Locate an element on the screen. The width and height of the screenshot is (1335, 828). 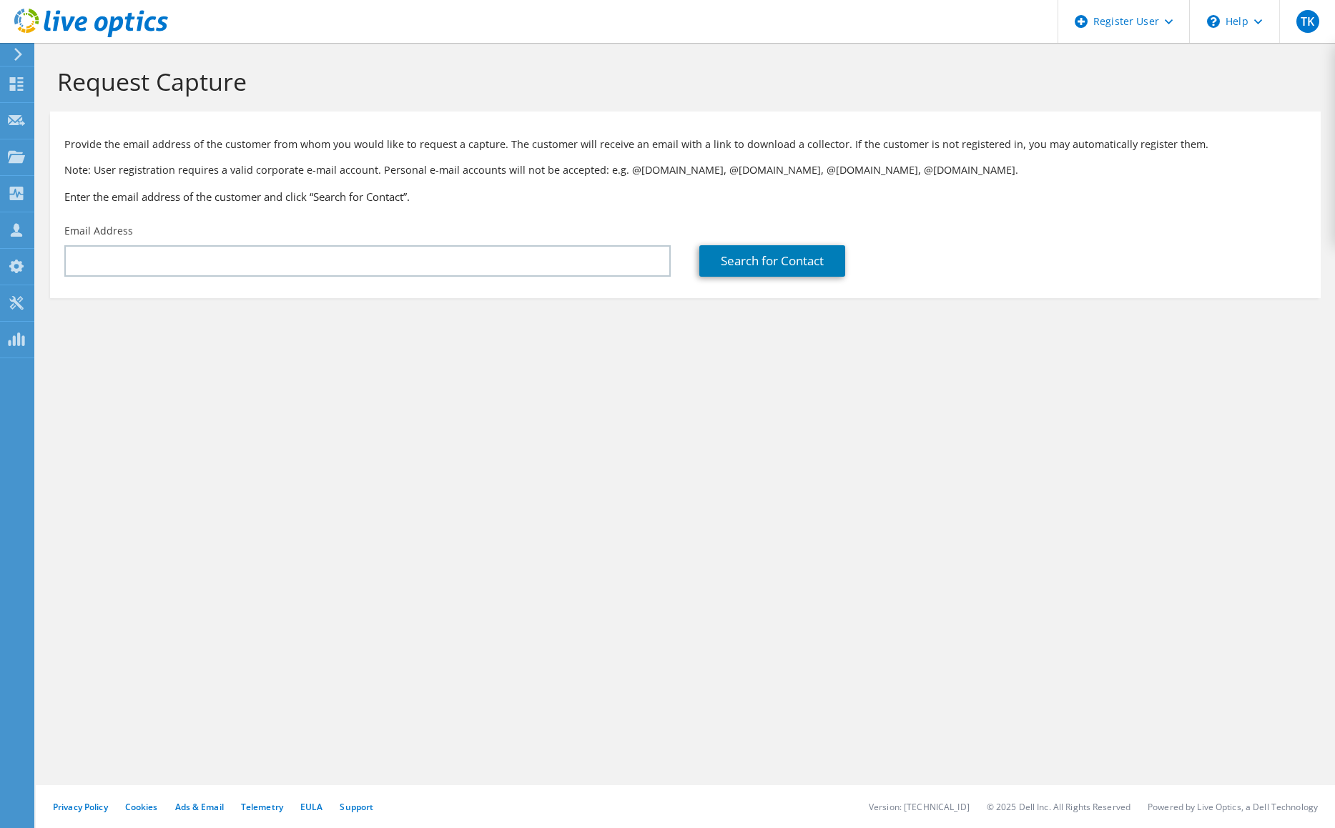
span: TK is located at coordinates (1308, 21).